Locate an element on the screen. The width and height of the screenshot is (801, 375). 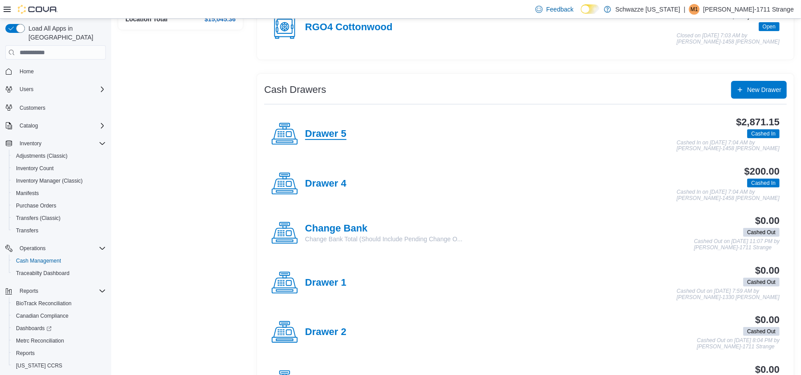
span: Dark Mode is located at coordinates (581, 14).